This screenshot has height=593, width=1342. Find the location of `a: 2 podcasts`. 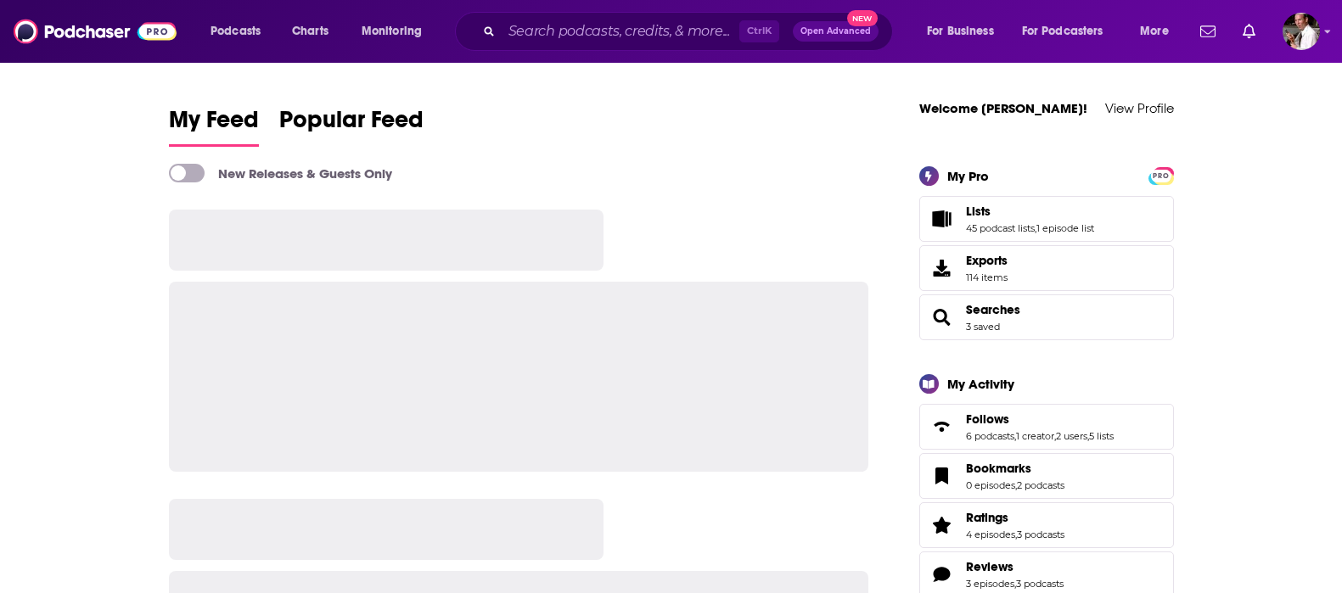

a: 2 podcasts is located at coordinates (1041, 485).